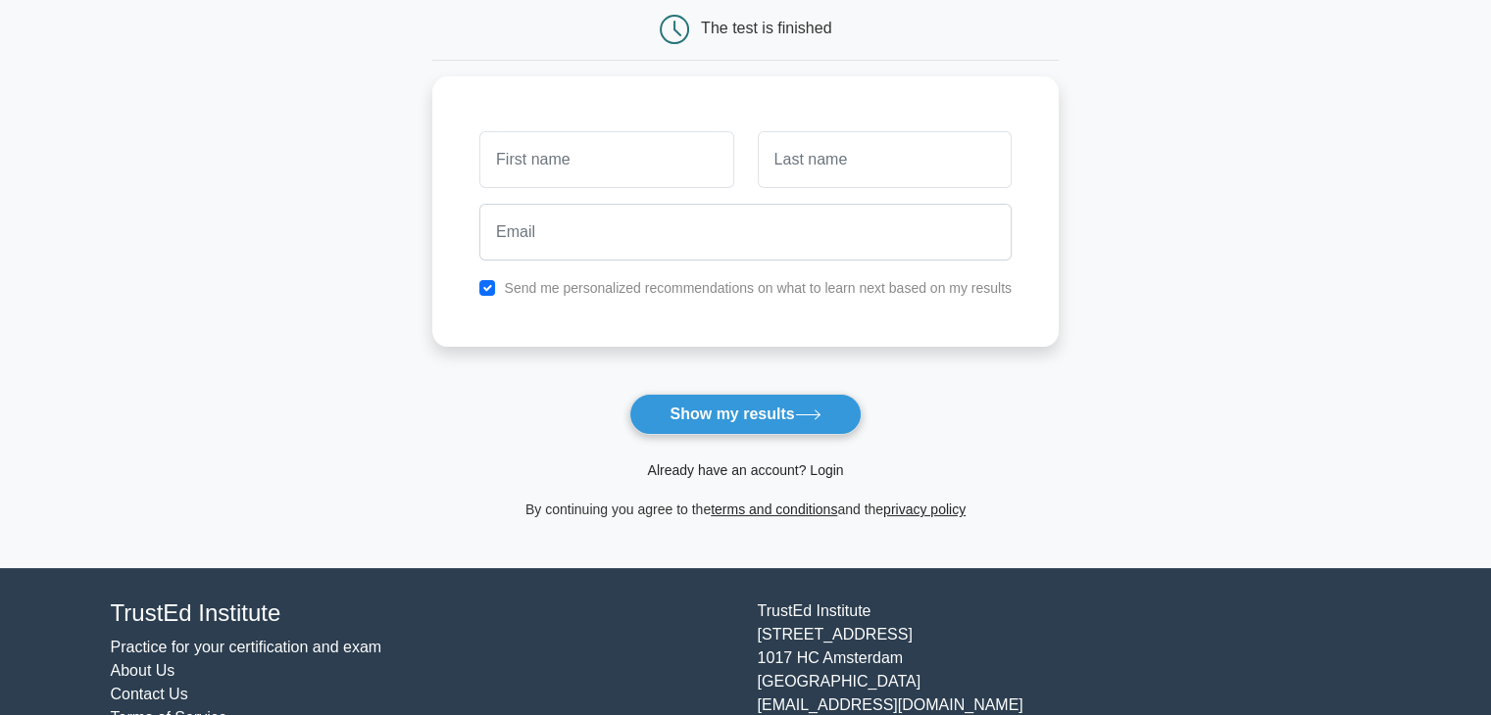 The width and height of the screenshot is (1491, 715). I want to click on a: Practice for your certification and exam, so click(246, 647).